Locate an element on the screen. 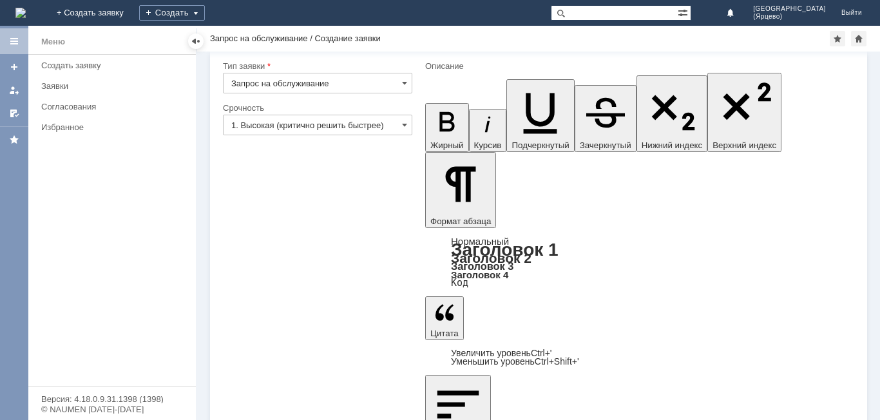  button: Зачеркнутый is located at coordinates (606, 119).